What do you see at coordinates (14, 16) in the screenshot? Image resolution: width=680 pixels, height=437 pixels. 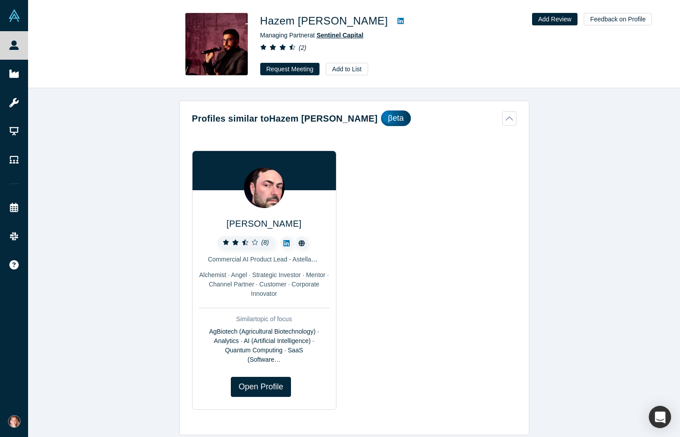 I see `img: Alchemist Vault Logo` at bounding box center [14, 16].